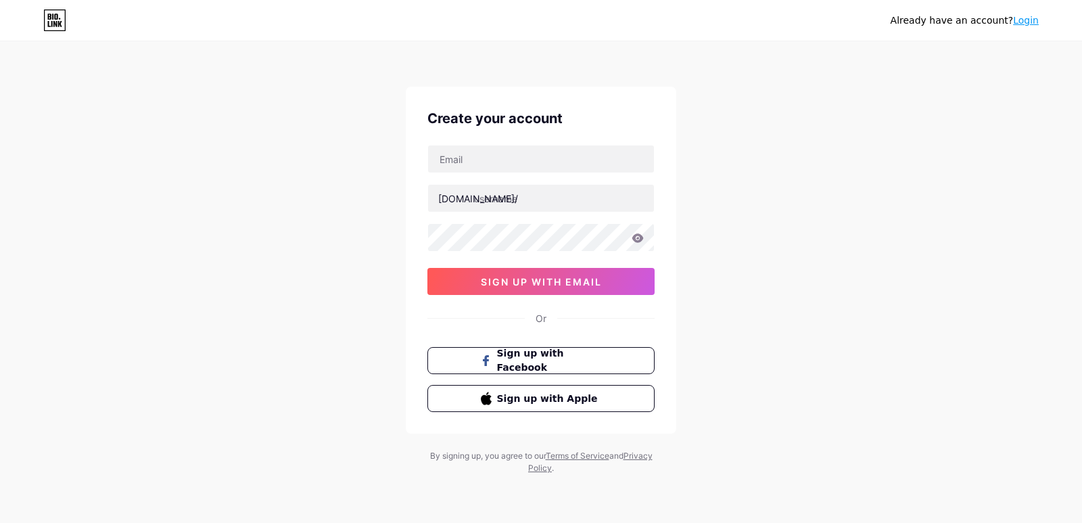 This screenshot has width=1082, height=523. Describe the element at coordinates (541, 361) in the screenshot. I see `button: Sign up with Facebook` at that location.